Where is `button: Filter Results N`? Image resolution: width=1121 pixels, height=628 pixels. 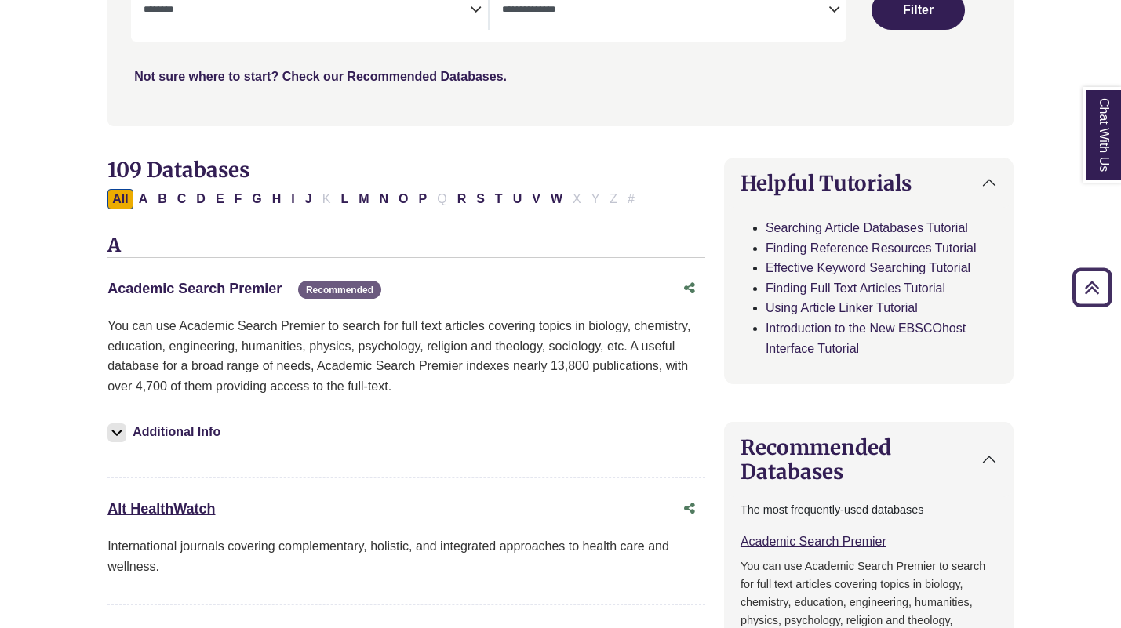 button: Filter Results N is located at coordinates (383, 199).